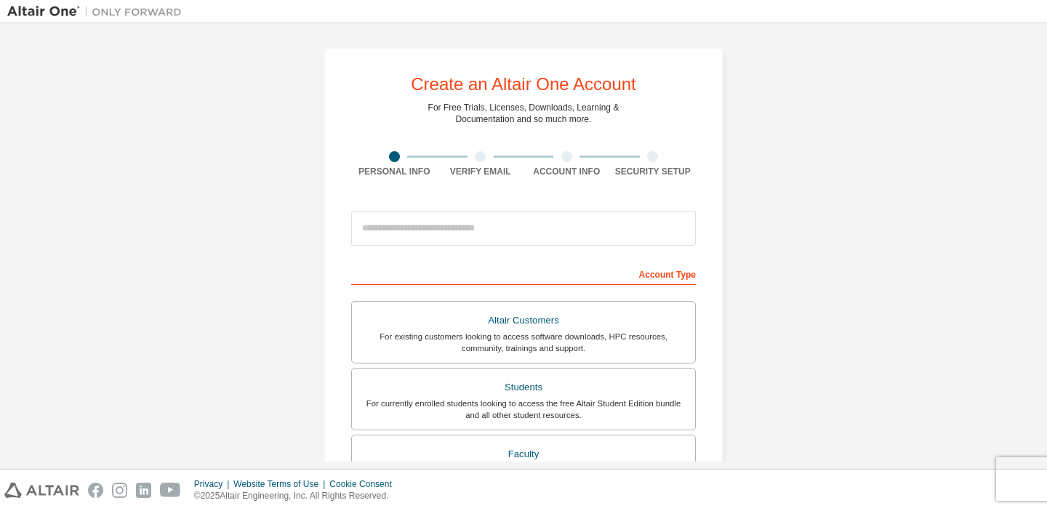 The width and height of the screenshot is (1047, 511). What do you see at coordinates (524, 321) in the screenshot?
I see `div: Altair Customers` at bounding box center [524, 321].